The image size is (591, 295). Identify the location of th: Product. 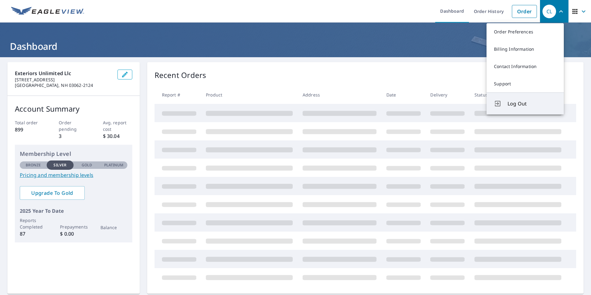
(249, 95).